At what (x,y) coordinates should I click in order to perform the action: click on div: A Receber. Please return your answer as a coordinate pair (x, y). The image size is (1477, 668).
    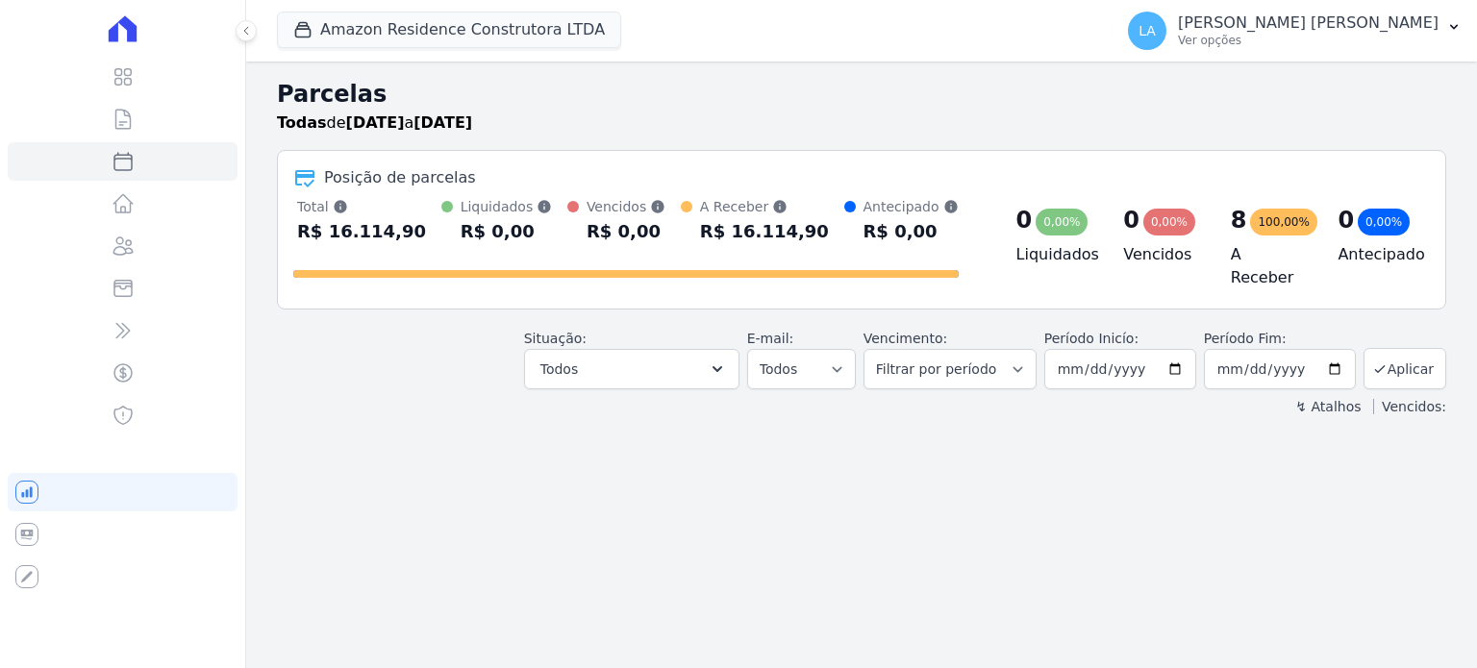
    Looking at the image, I should click on (765, 207).